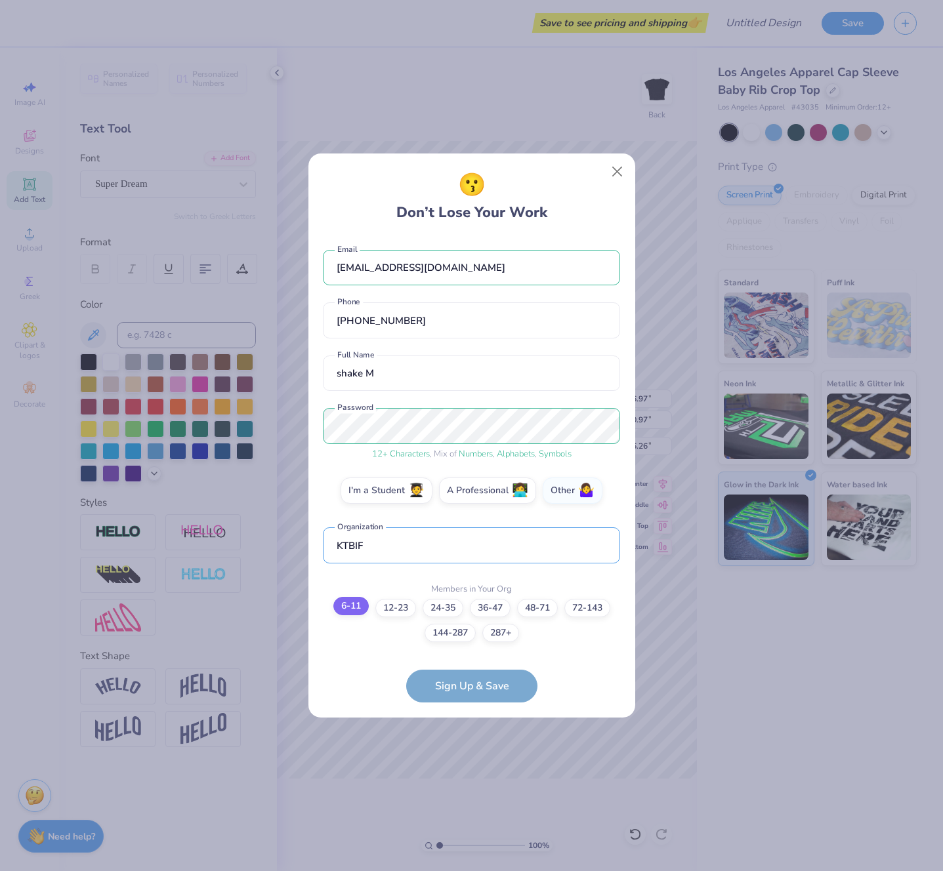 This screenshot has height=871, width=943. Describe the element at coordinates (537, 608) in the screenshot. I see `label: 48-71` at that location.